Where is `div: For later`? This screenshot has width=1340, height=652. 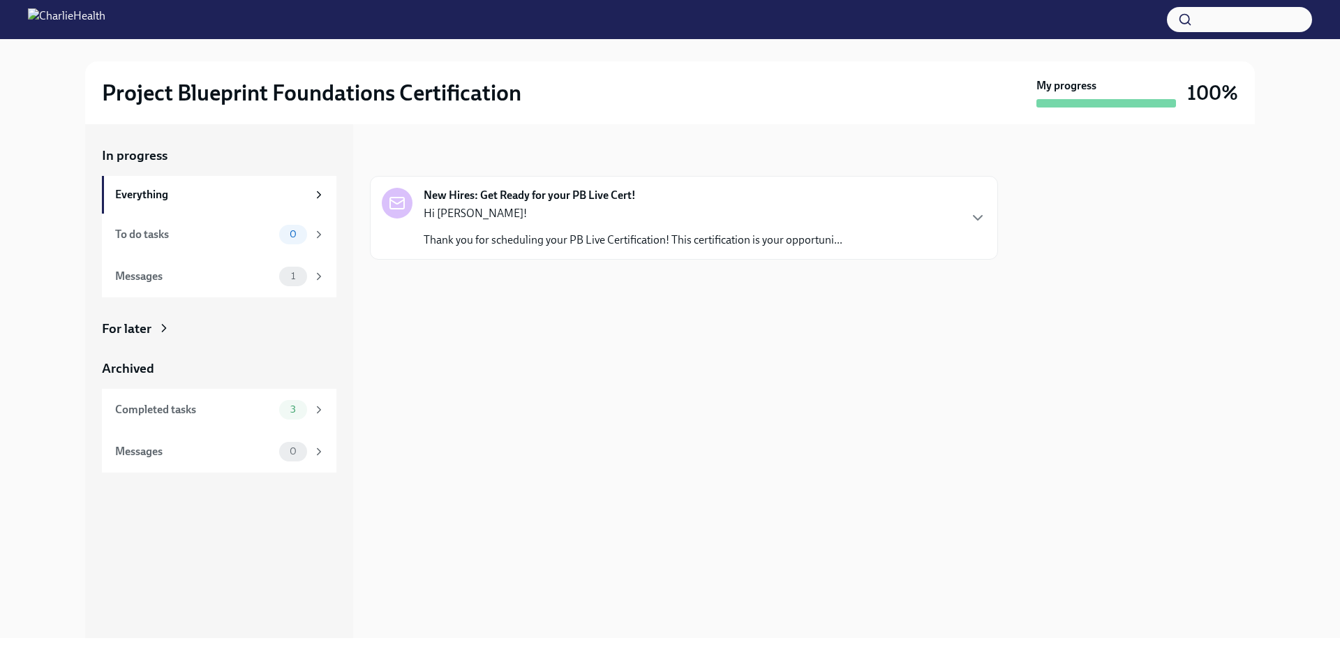
div: For later is located at coordinates (126, 329).